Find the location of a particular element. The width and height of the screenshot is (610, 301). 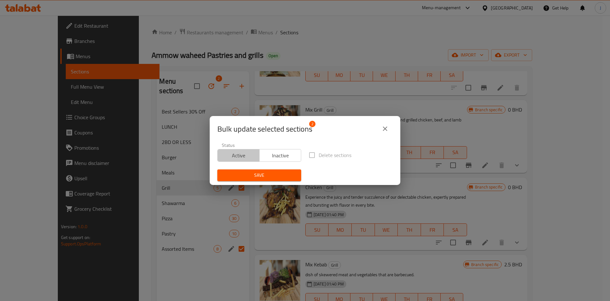

button: Active is located at coordinates (238, 155).